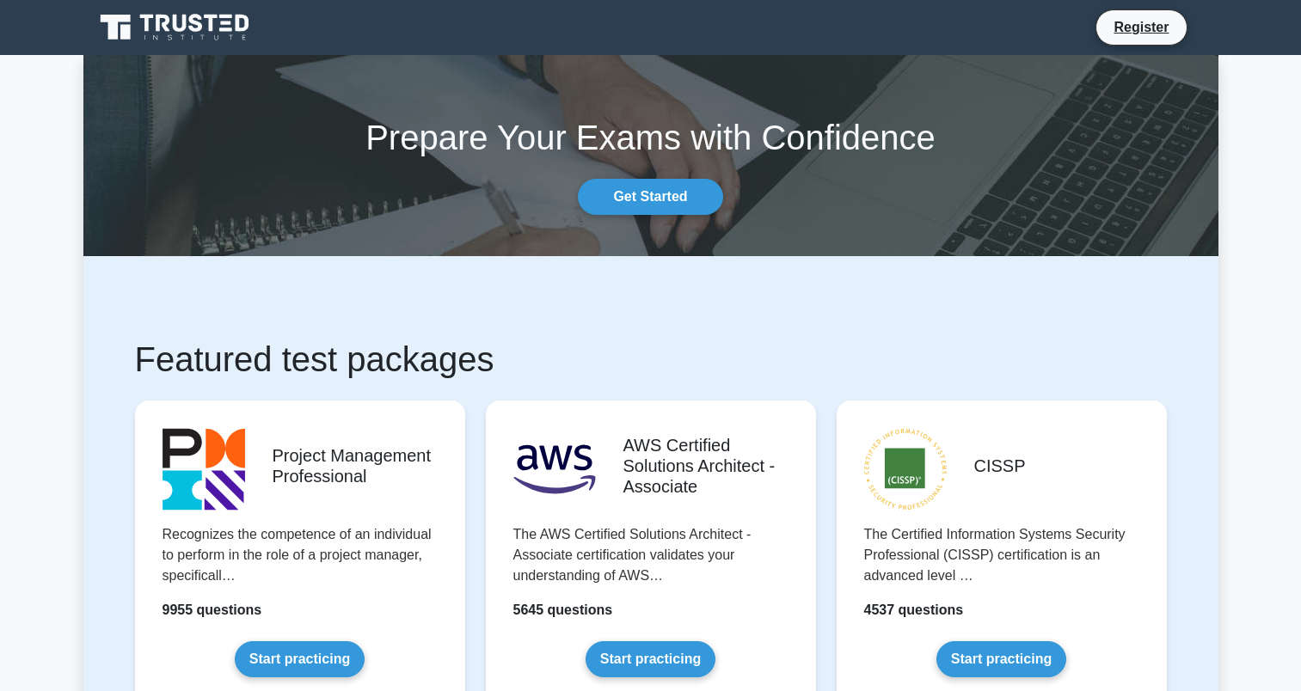 This screenshot has width=1301, height=691. I want to click on h1: Featured test packages, so click(651, 359).